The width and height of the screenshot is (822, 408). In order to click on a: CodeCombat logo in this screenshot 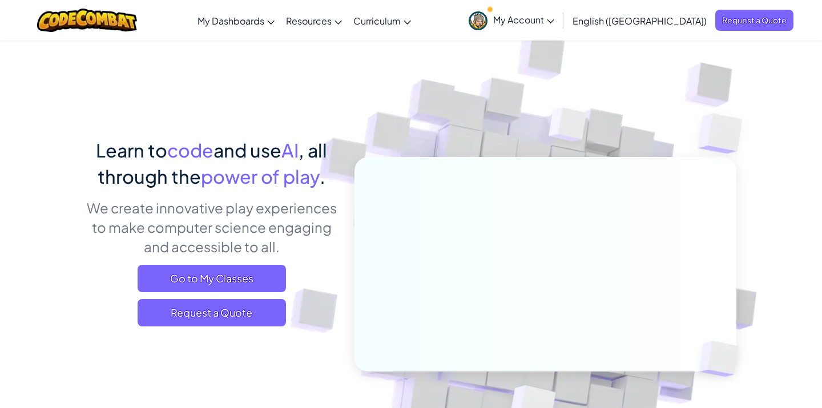, I will do `click(87, 20)`.